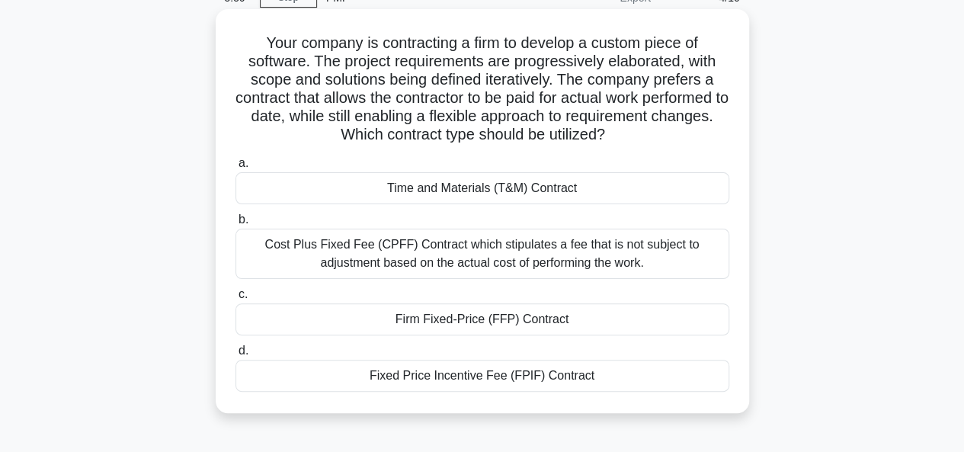  Describe the element at coordinates (482, 188) in the screenshot. I see `div: Time and Materials (T&M) Contract` at that location.